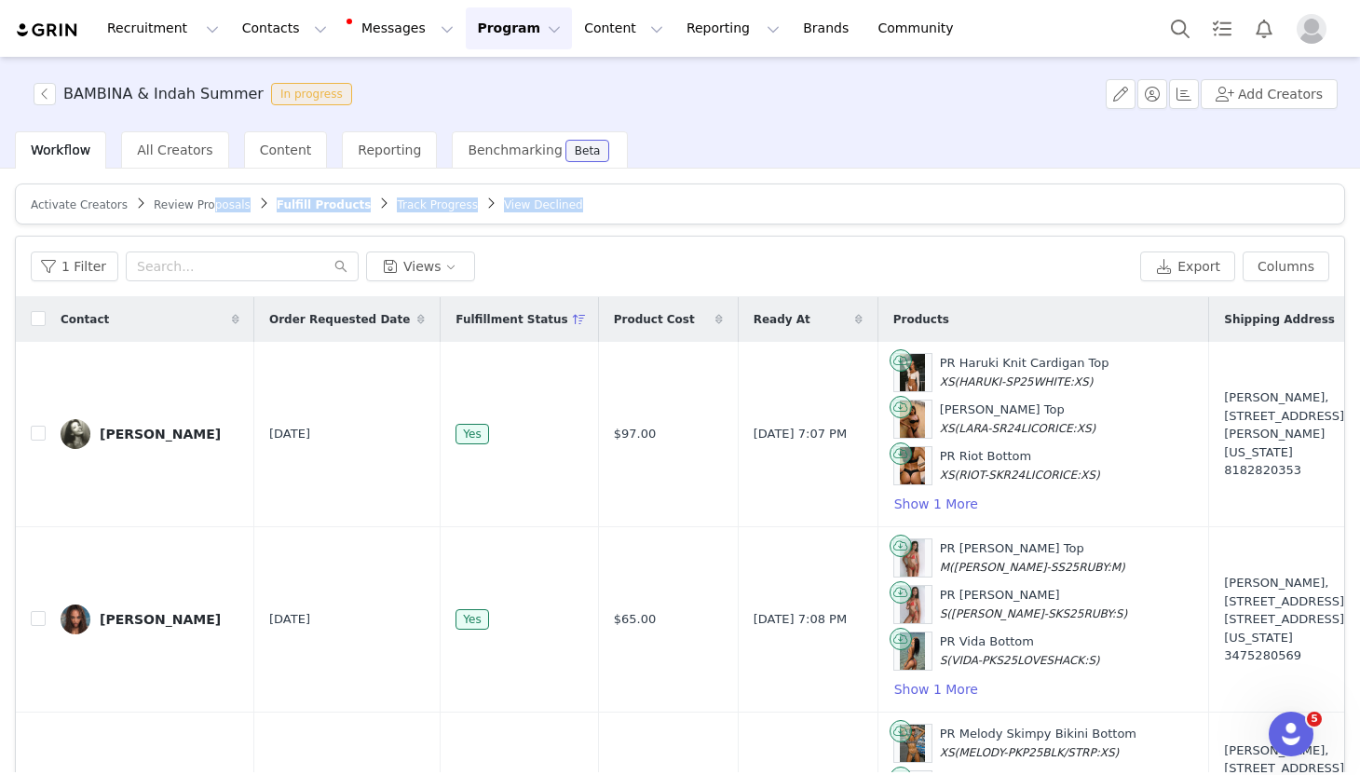 The width and height of the screenshot is (1360, 775). I want to click on span: (LARA-SR24LICORICE:XS), so click(1025, 428).